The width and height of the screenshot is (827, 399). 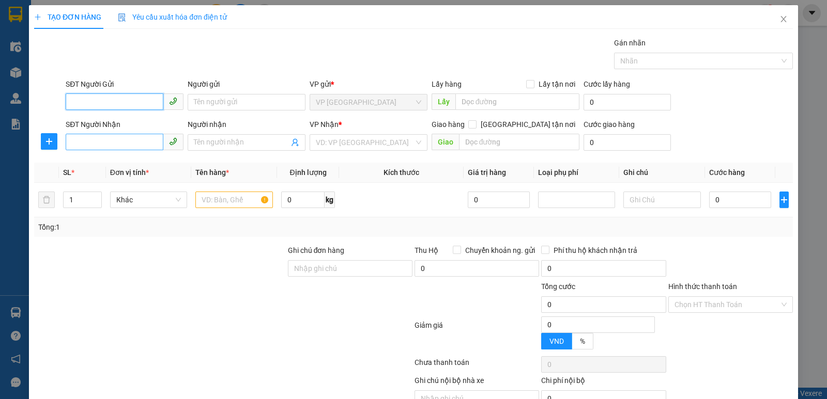 What do you see at coordinates (627, 102) in the screenshot?
I see `input: Cước lấy hàng` at bounding box center [627, 102].